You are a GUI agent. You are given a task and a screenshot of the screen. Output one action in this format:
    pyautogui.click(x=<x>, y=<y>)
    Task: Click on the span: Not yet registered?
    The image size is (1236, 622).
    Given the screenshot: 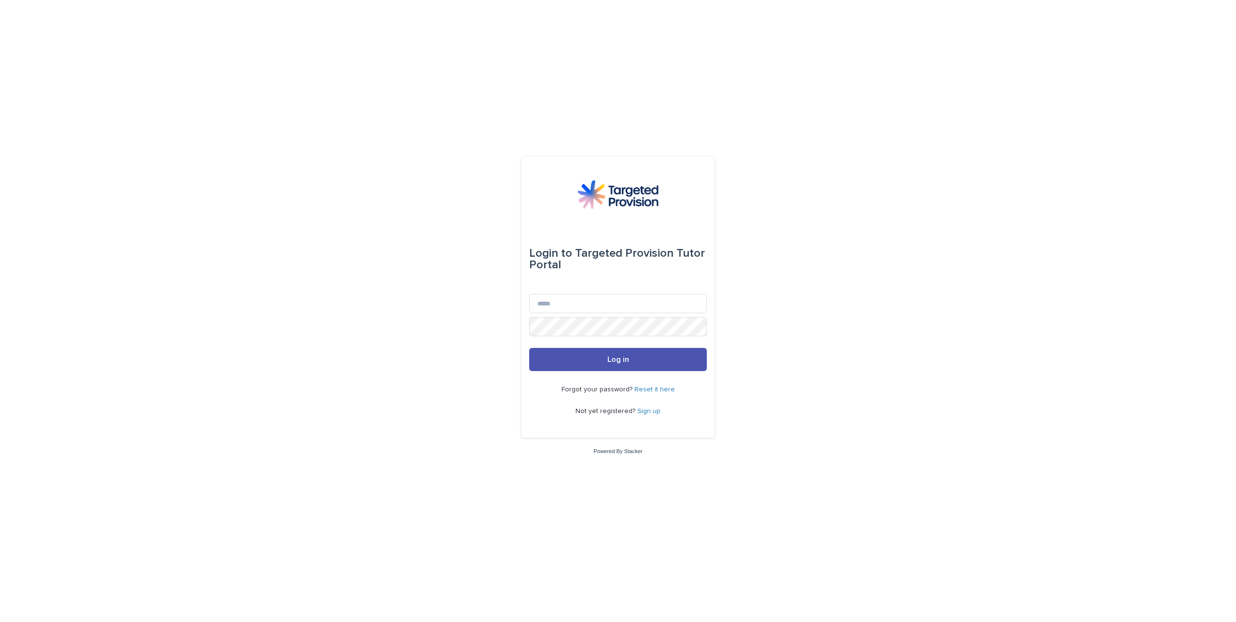 What is the action you would take?
    pyautogui.click(x=606, y=411)
    